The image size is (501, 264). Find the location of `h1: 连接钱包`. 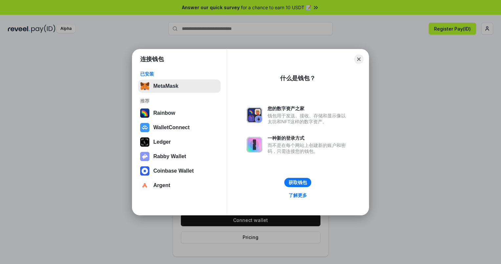

h1: 连接钱包 is located at coordinates (152, 59).